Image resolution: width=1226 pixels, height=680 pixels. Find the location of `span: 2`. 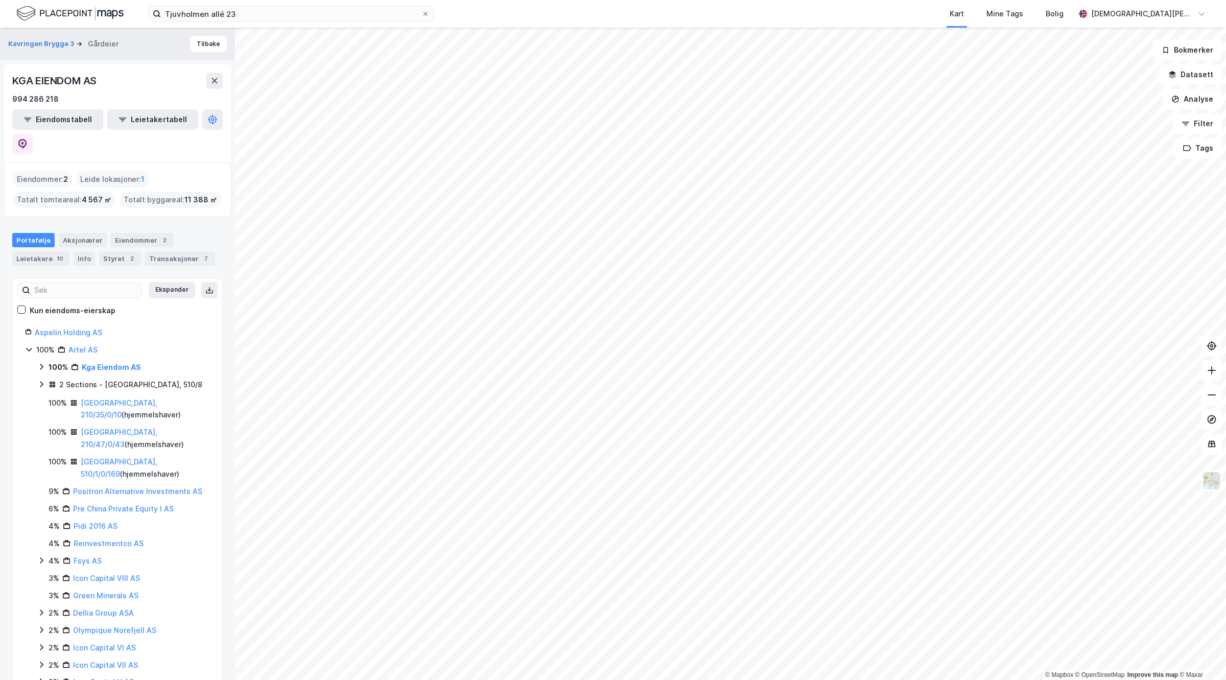

span: 2 is located at coordinates (65, 179).